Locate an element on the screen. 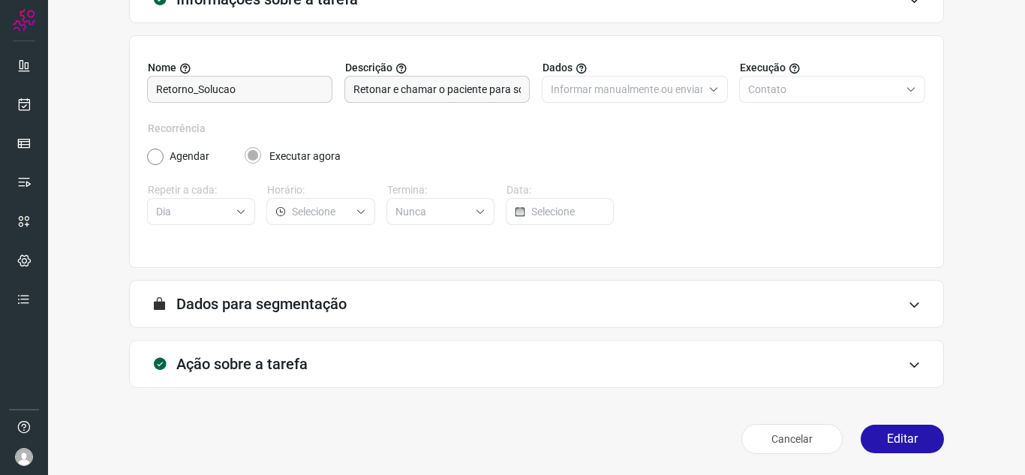 Image resolution: width=1025 pixels, height=475 pixels. label: Repetir a cada: is located at coordinates (201, 190).